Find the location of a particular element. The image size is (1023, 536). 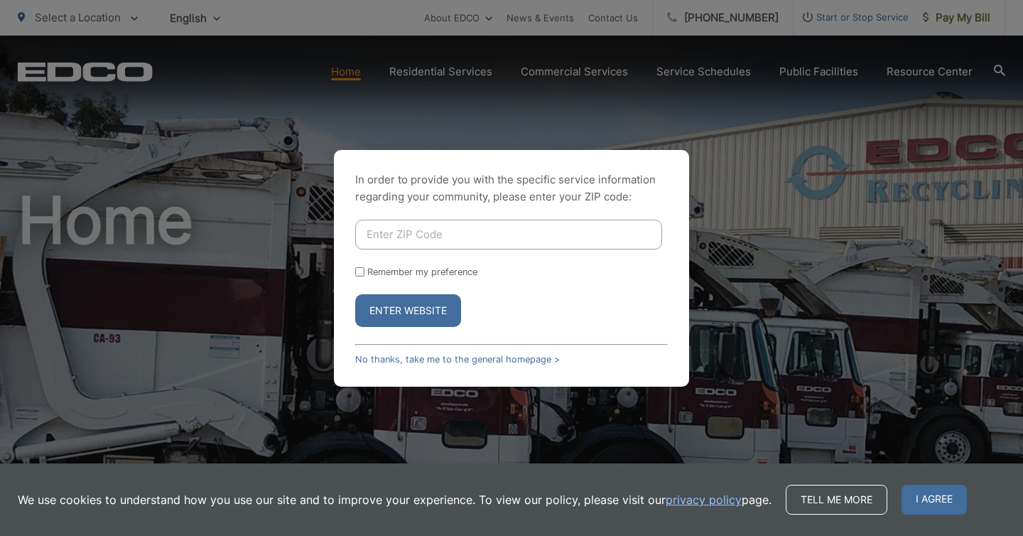

span: I agree is located at coordinates (934, 499).